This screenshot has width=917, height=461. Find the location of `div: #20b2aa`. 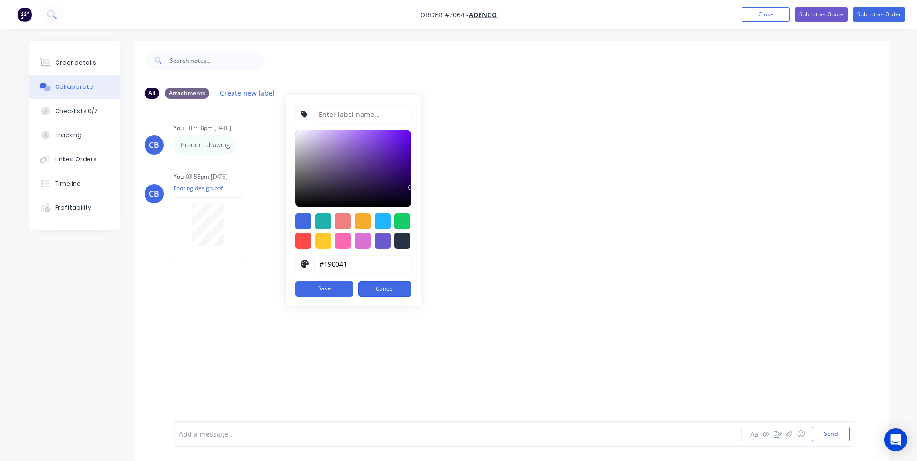

div: #20b2aa is located at coordinates (323, 221).